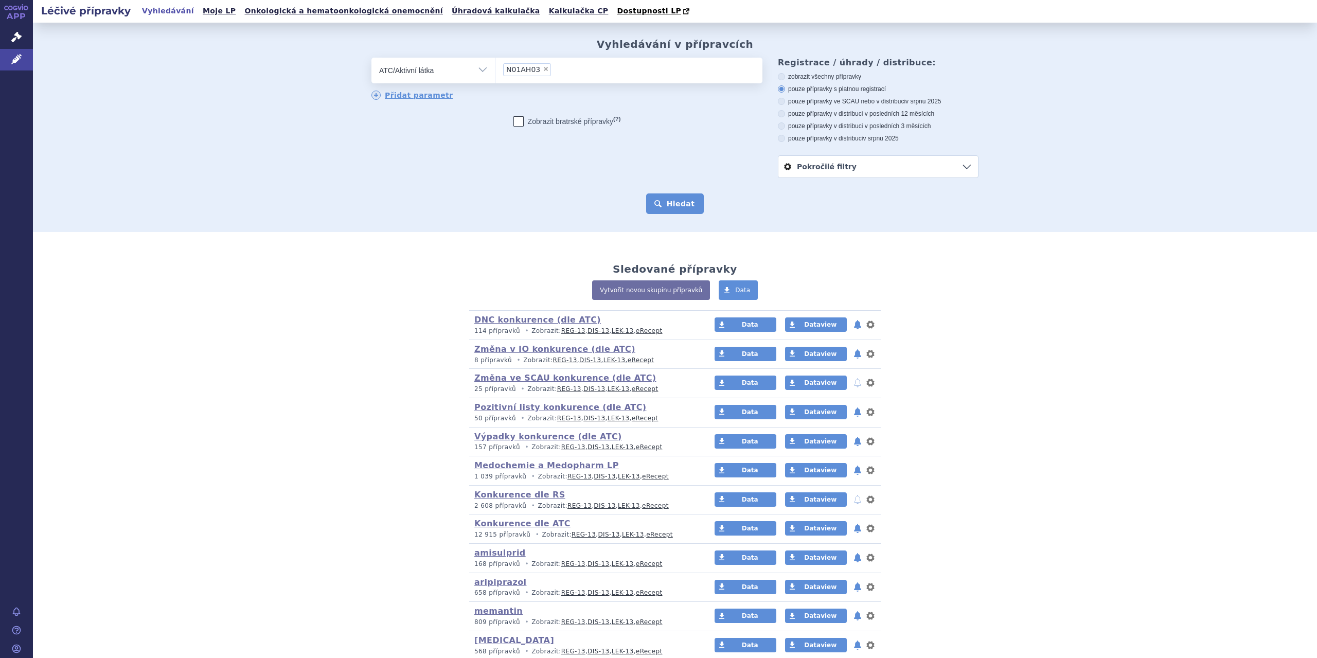 The image size is (1317, 658). I want to click on span: 157 přípravků, so click(497, 447).